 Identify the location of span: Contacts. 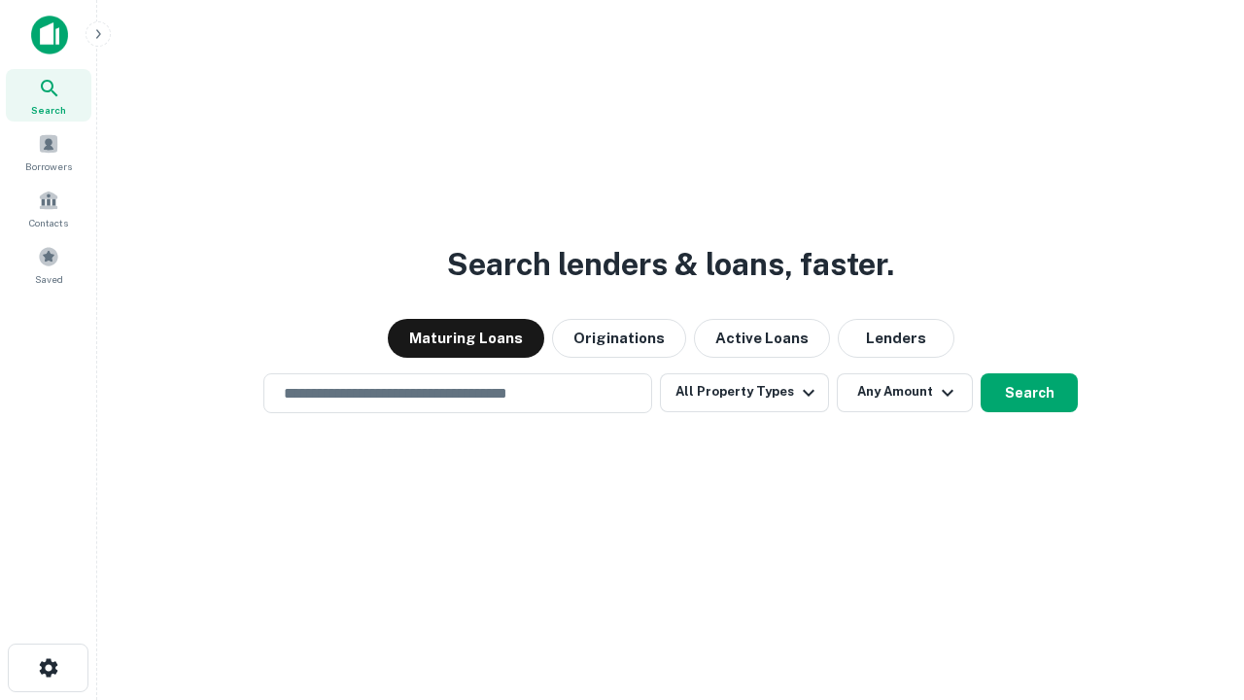
(49, 223).